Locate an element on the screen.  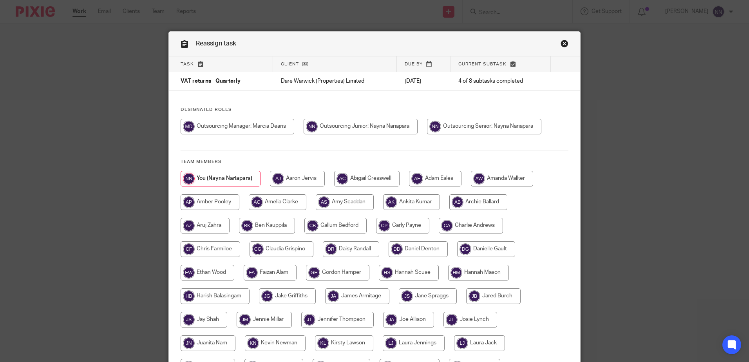
td: 4 of 8 subtasks completed is located at coordinates (501, 81).